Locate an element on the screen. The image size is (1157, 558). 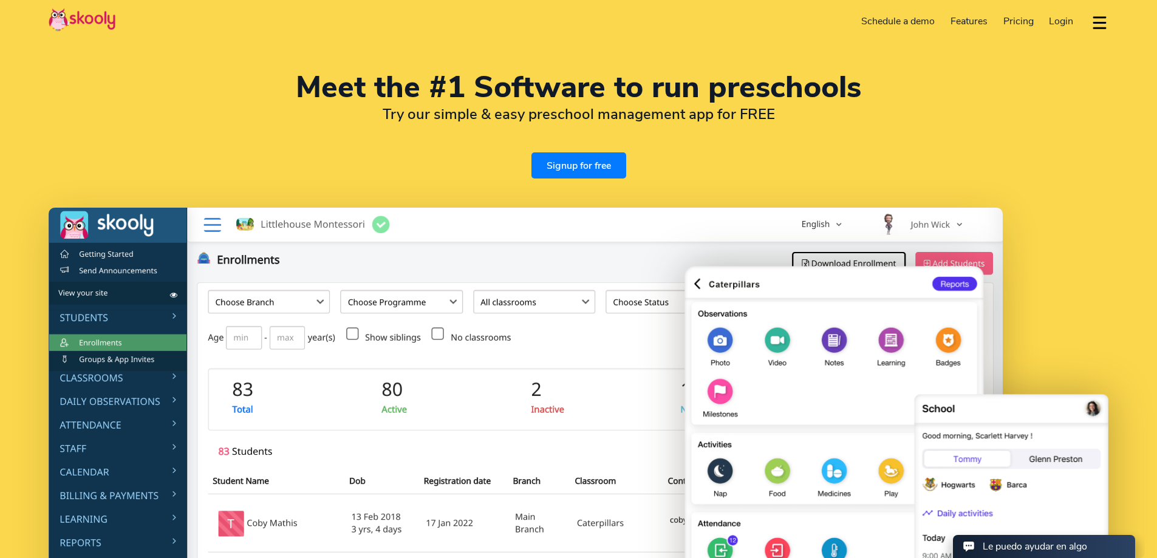
a: Schedule a demo is located at coordinates (898, 21).